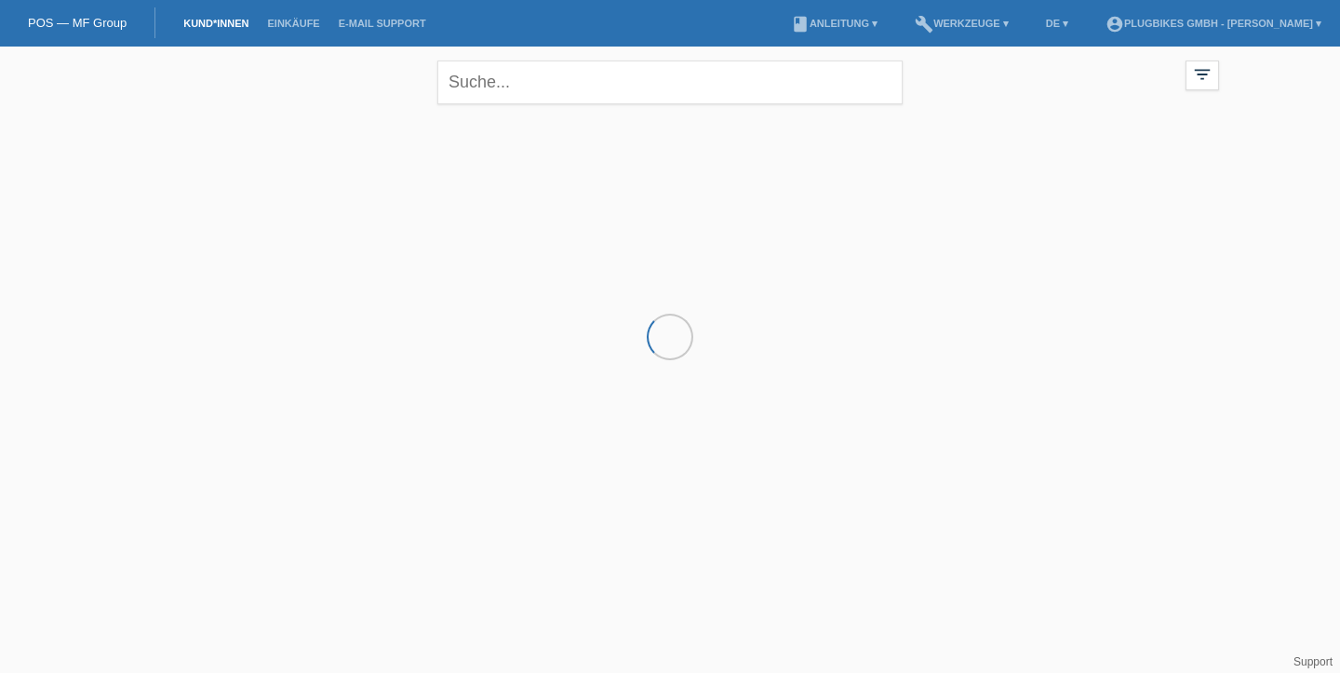 Image resolution: width=1340 pixels, height=673 pixels. I want to click on a: Kund*innen, so click(216, 23).